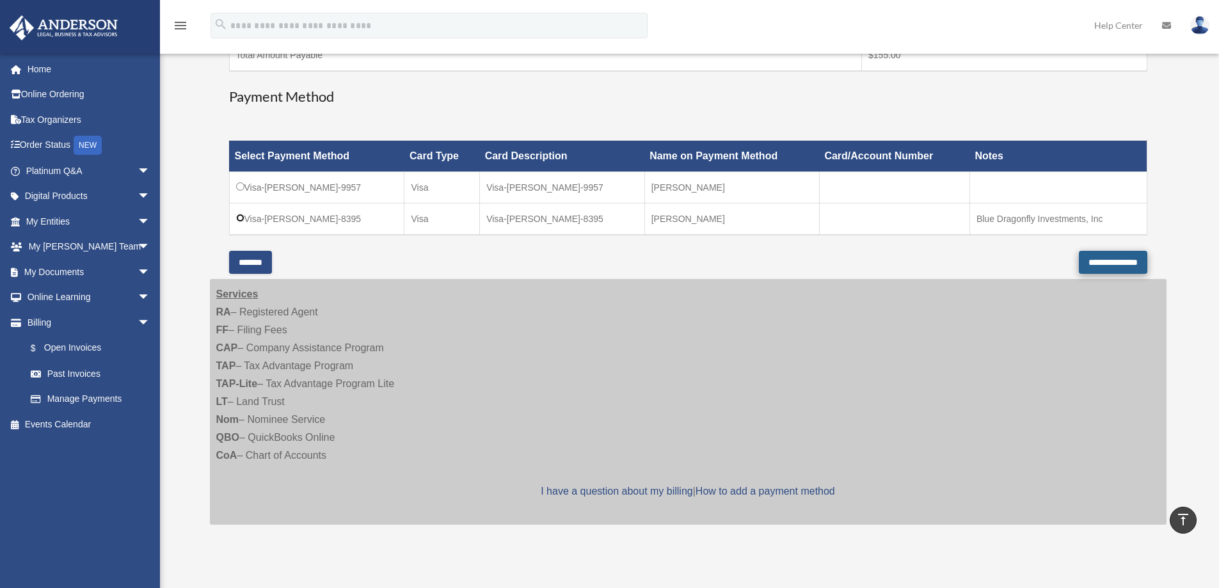 This screenshot has height=588, width=1219. What do you see at coordinates (90, 399) in the screenshot?
I see `a: Manage Payments` at bounding box center [90, 399].